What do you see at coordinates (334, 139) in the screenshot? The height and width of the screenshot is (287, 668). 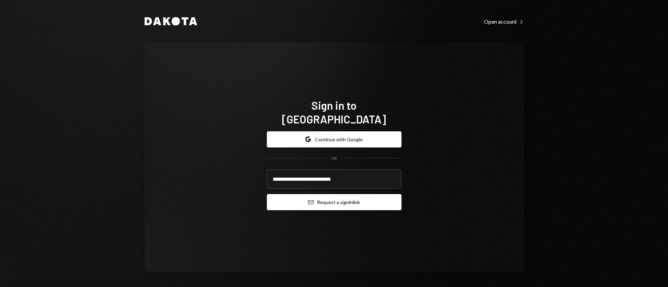 I see `button: Continue with Google` at bounding box center [334, 139].